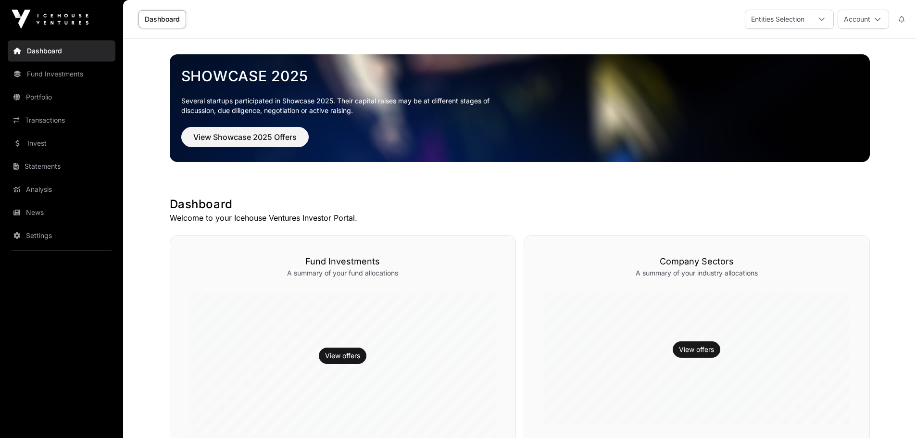  Describe the element at coordinates (520, 108) in the screenshot. I see `img: Showcase 2025` at that location.